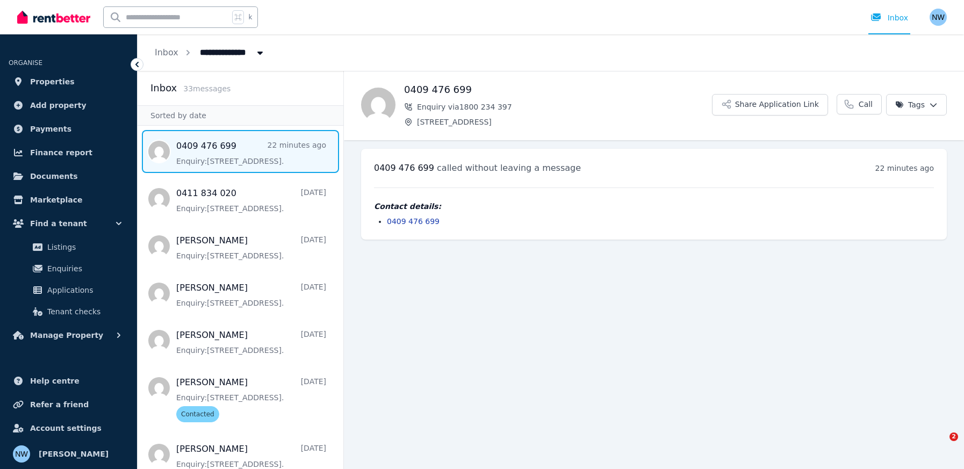  Describe the element at coordinates (68, 428) in the screenshot. I see `a: Account settings` at that location.